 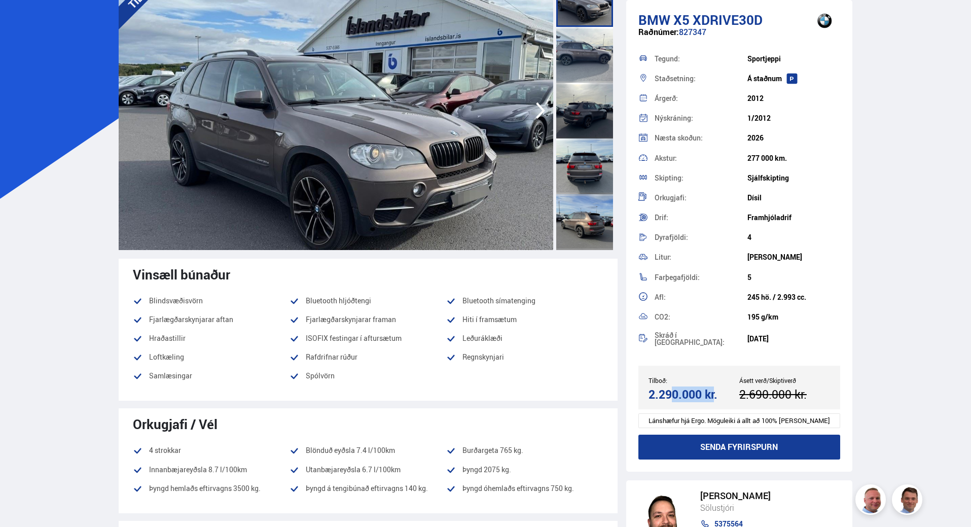 What do you see at coordinates (525, 450) in the screenshot?
I see `li: Burðargeta 765 kg.` at bounding box center [525, 450].